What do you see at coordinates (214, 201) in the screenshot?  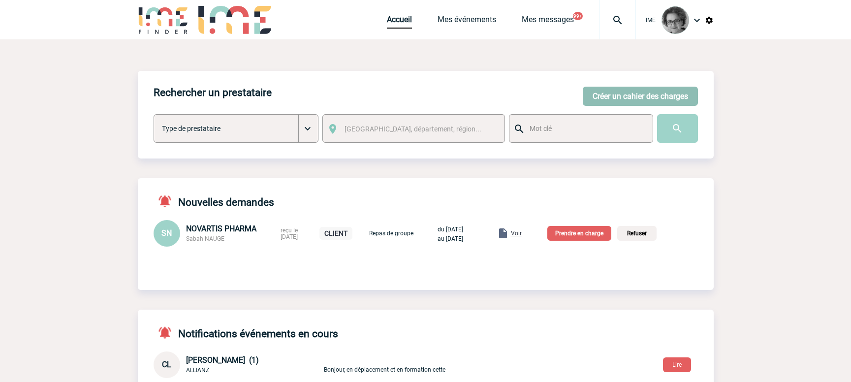 I see `h4: Nouvelles demandes` at bounding box center [214, 201].